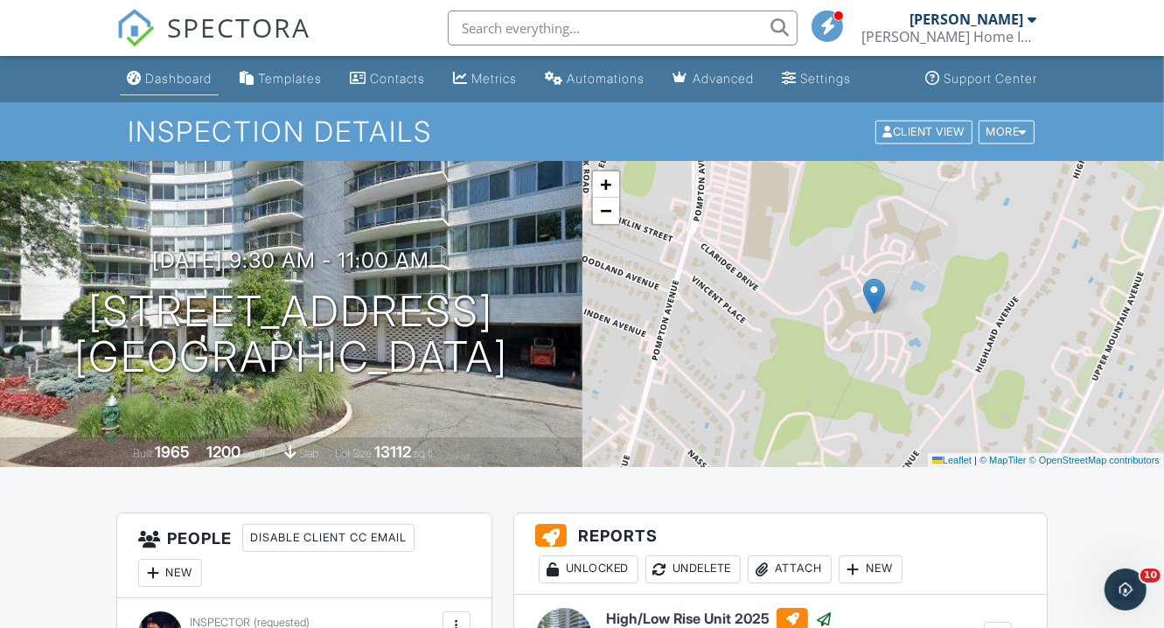 The width and height of the screenshot is (1164, 628). I want to click on div: More, so click(1006, 131).